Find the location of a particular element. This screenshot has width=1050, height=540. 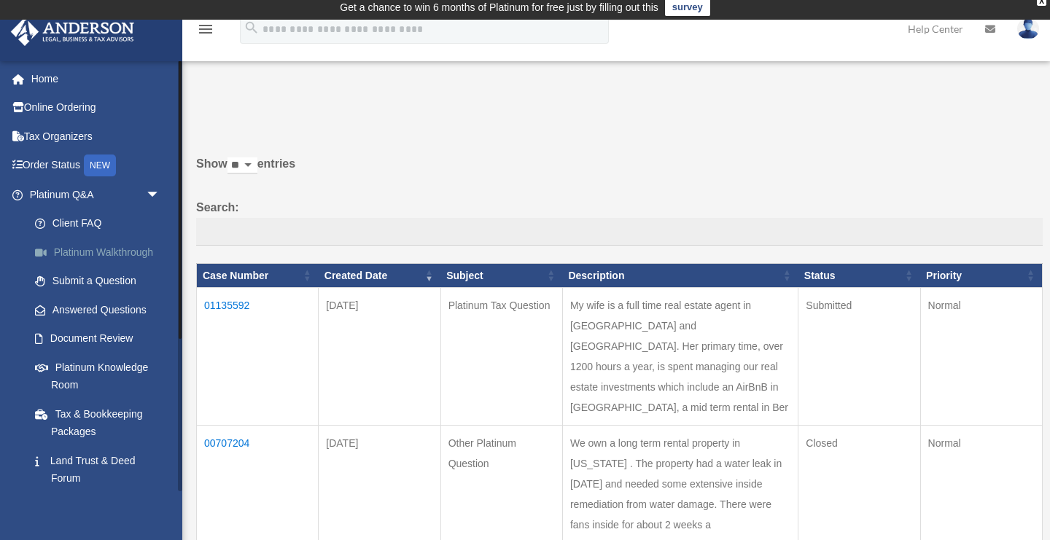

a: Document Review is located at coordinates (101, 339).